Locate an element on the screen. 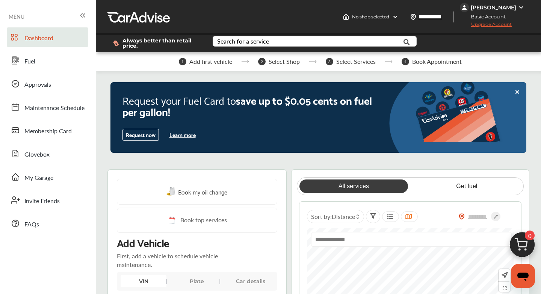 The height and width of the screenshot is (294, 541). img: header-home-logo.8d720a4f.svg is located at coordinates (346, 17).